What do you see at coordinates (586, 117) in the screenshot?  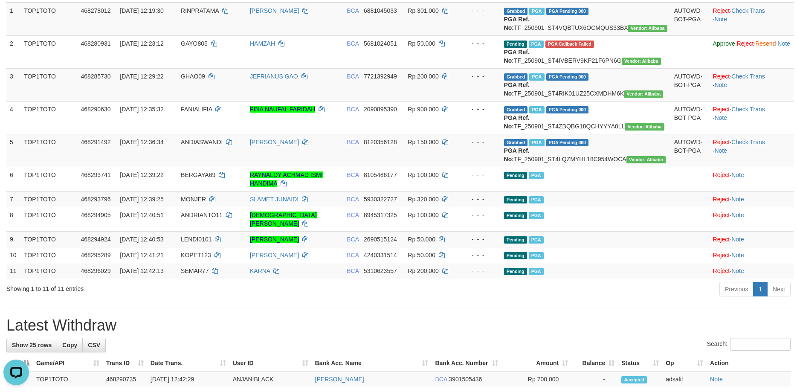 I see `td: TF_250901_ST4ZBQBG18QCHYYYA0LL` at bounding box center [586, 117].